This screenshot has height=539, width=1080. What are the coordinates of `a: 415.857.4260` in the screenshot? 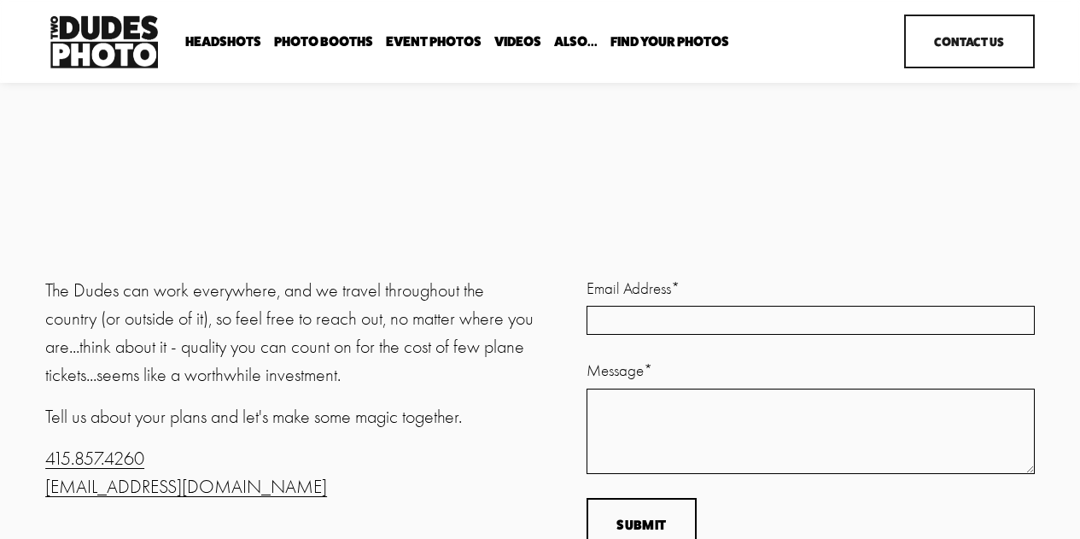 It's located at (95, 458).